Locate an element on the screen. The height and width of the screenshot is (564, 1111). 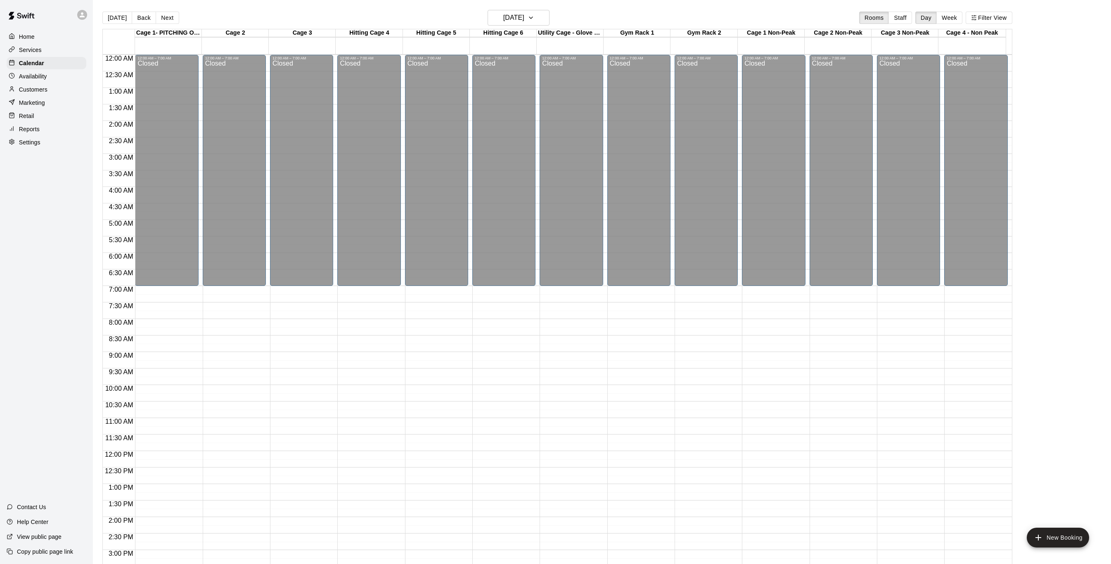
div: Gym Rack 2 is located at coordinates (704, 33).